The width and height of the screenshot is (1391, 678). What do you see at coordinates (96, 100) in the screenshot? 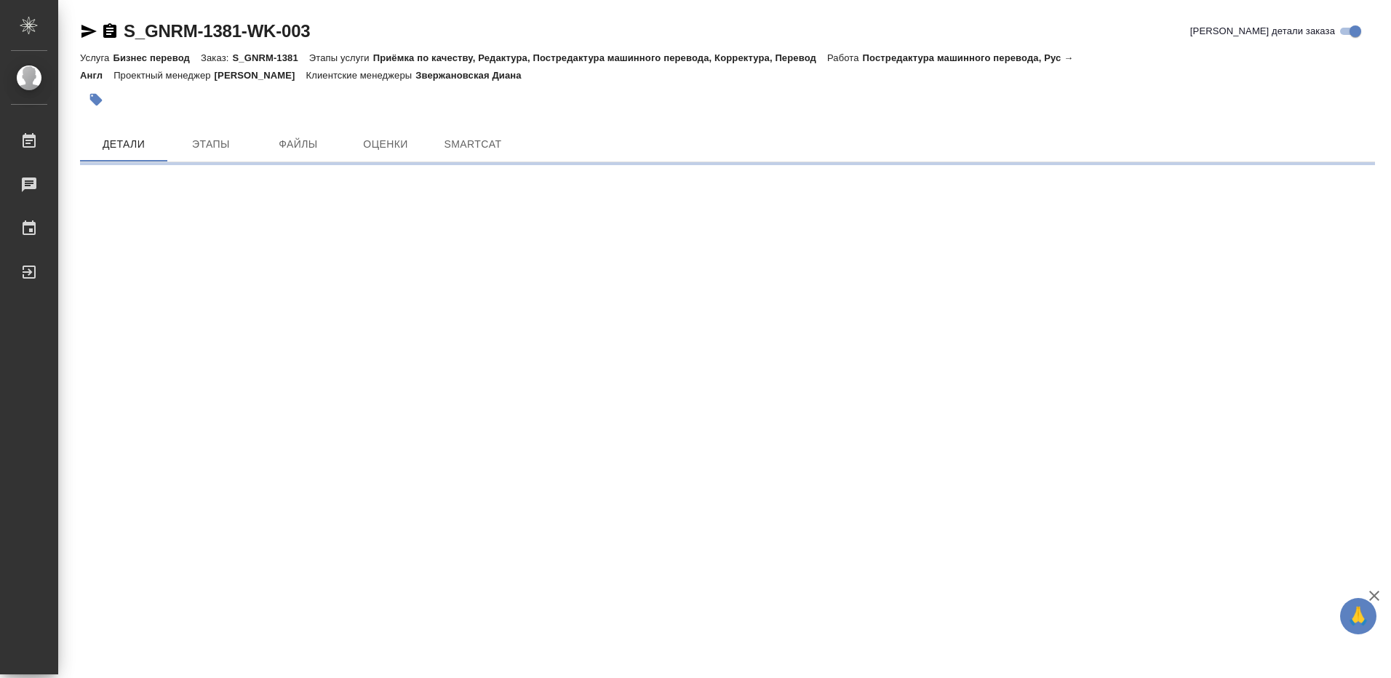
I see `button: Добавить тэг` at bounding box center [96, 100].